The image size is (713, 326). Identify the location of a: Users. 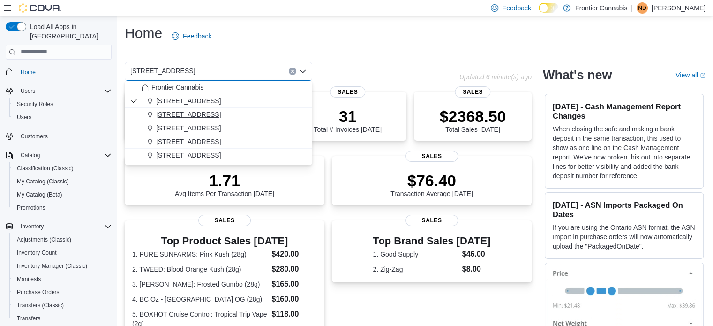
(24, 117).